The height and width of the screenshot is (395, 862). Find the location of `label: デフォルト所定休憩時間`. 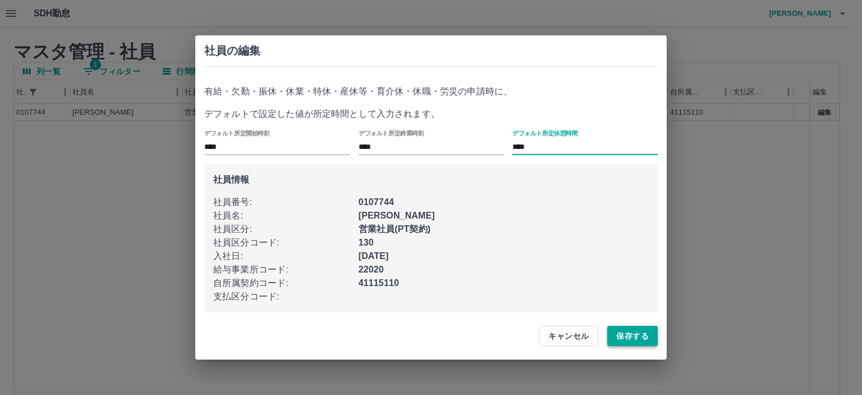

label: デフォルト所定休憩時間 is located at coordinates (545, 133).